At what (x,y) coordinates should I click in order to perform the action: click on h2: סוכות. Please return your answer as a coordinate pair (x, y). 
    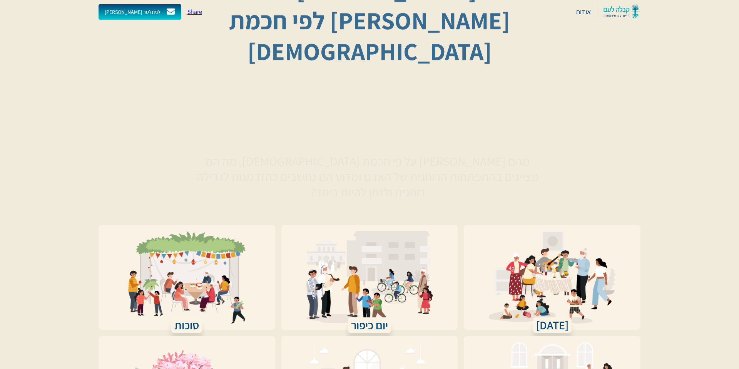
    Looking at the image, I should click on (187, 325).